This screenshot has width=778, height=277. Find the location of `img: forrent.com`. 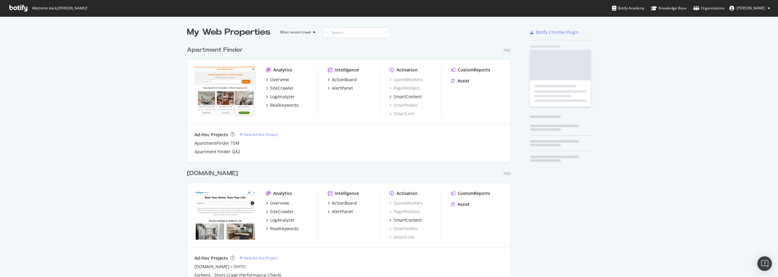

img: forrent.com is located at coordinates (225, 215).